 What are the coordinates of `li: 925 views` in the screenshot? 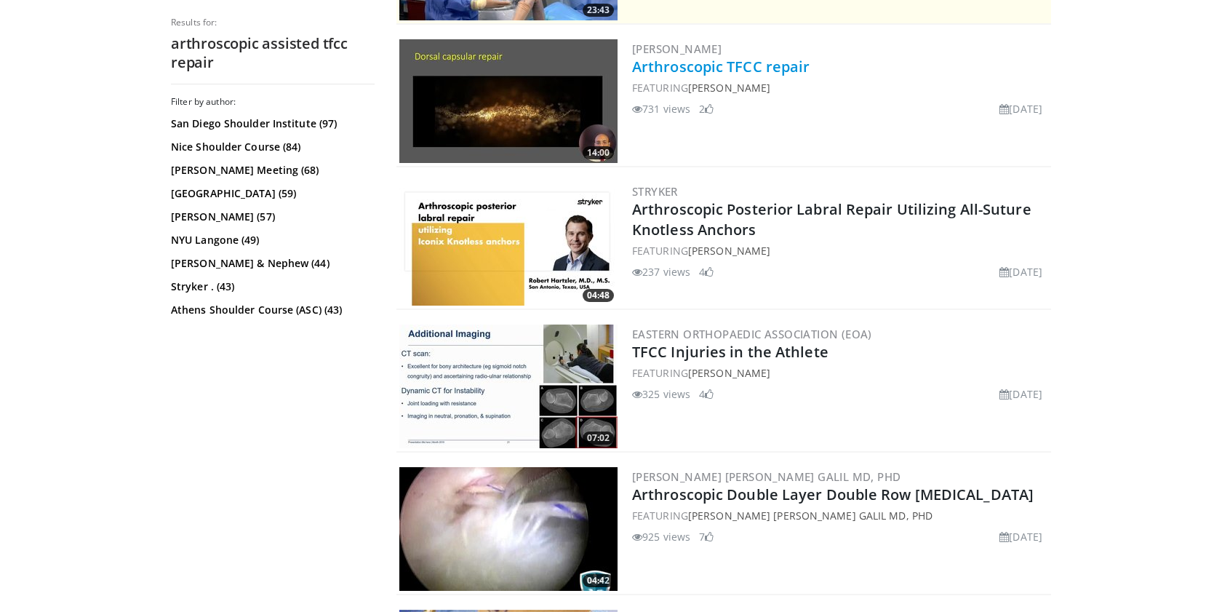 It's located at (661, 536).